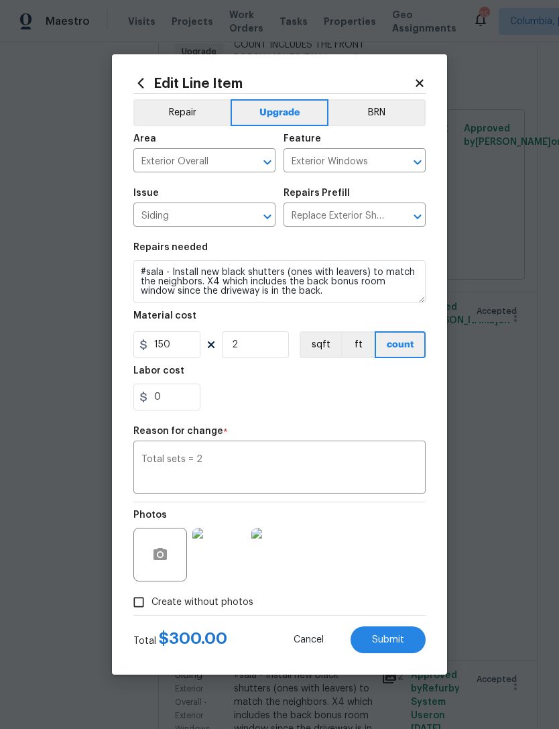  Describe the element at coordinates (280, 469) in the screenshot. I see `textarea: Total sets = 2` at that location.